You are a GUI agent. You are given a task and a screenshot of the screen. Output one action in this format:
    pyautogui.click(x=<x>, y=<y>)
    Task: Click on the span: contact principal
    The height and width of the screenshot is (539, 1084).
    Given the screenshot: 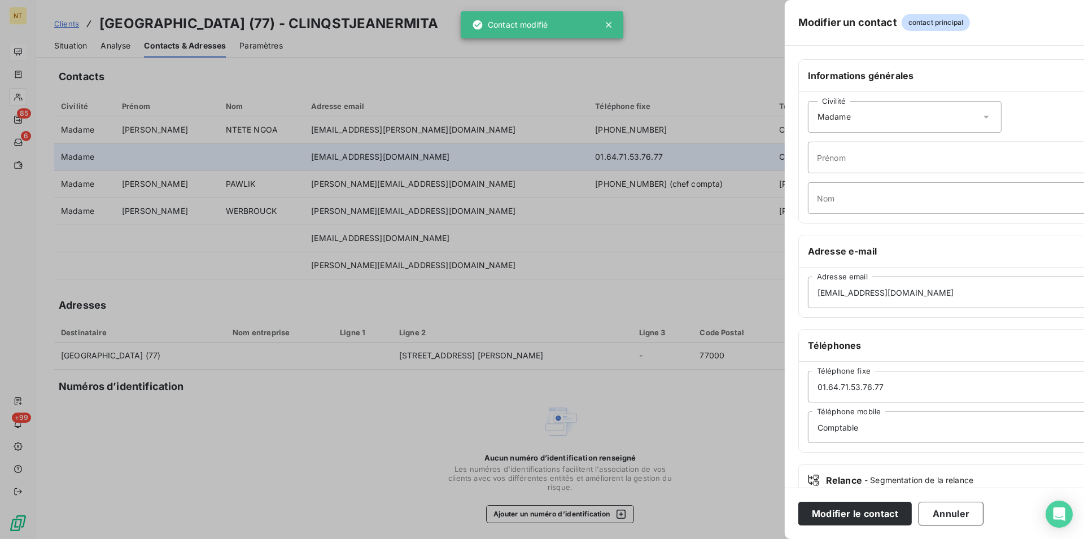 What is the action you would take?
    pyautogui.click(x=936, y=23)
    